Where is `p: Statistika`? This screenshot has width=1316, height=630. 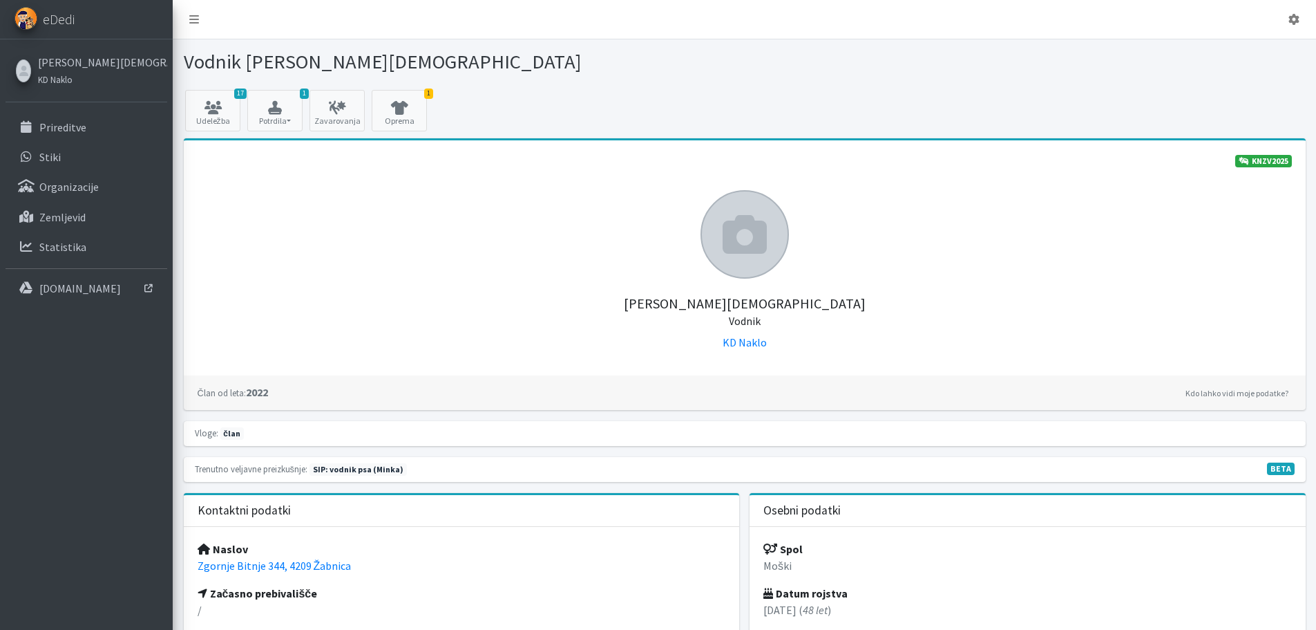 p: Statistika is located at coordinates (63, 247).